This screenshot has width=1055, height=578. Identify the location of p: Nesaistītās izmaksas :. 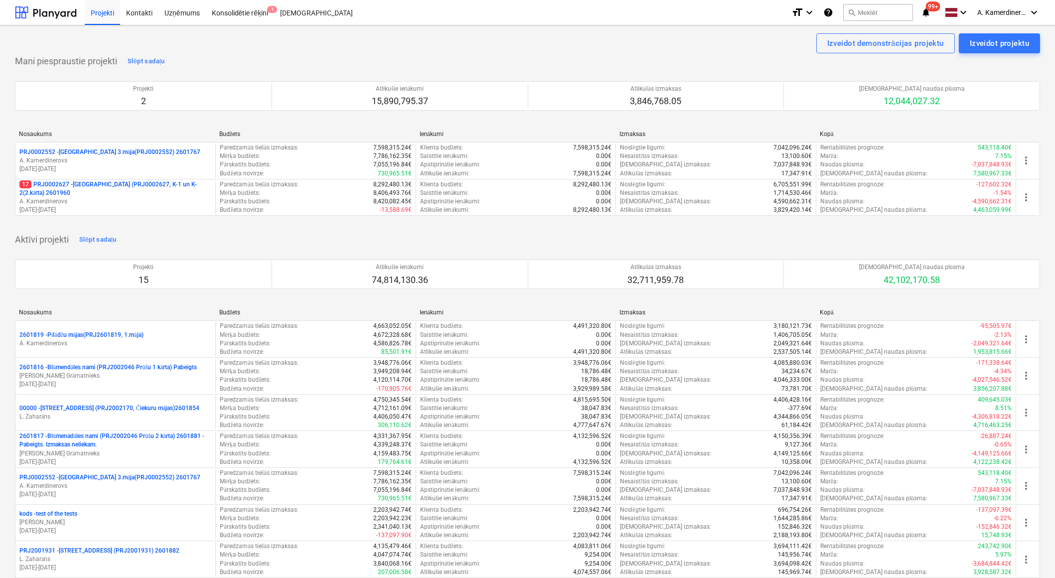
(649, 193).